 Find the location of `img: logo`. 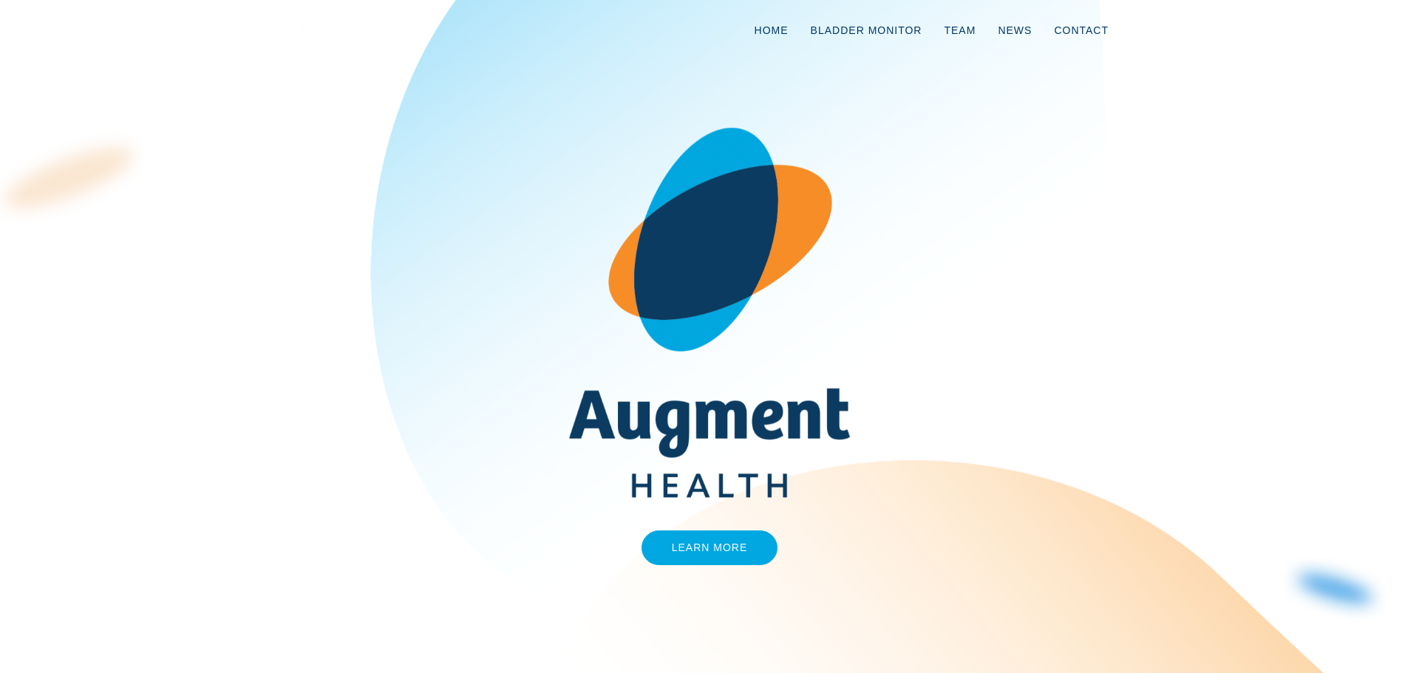

img: logo is located at coordinates (329, 32).